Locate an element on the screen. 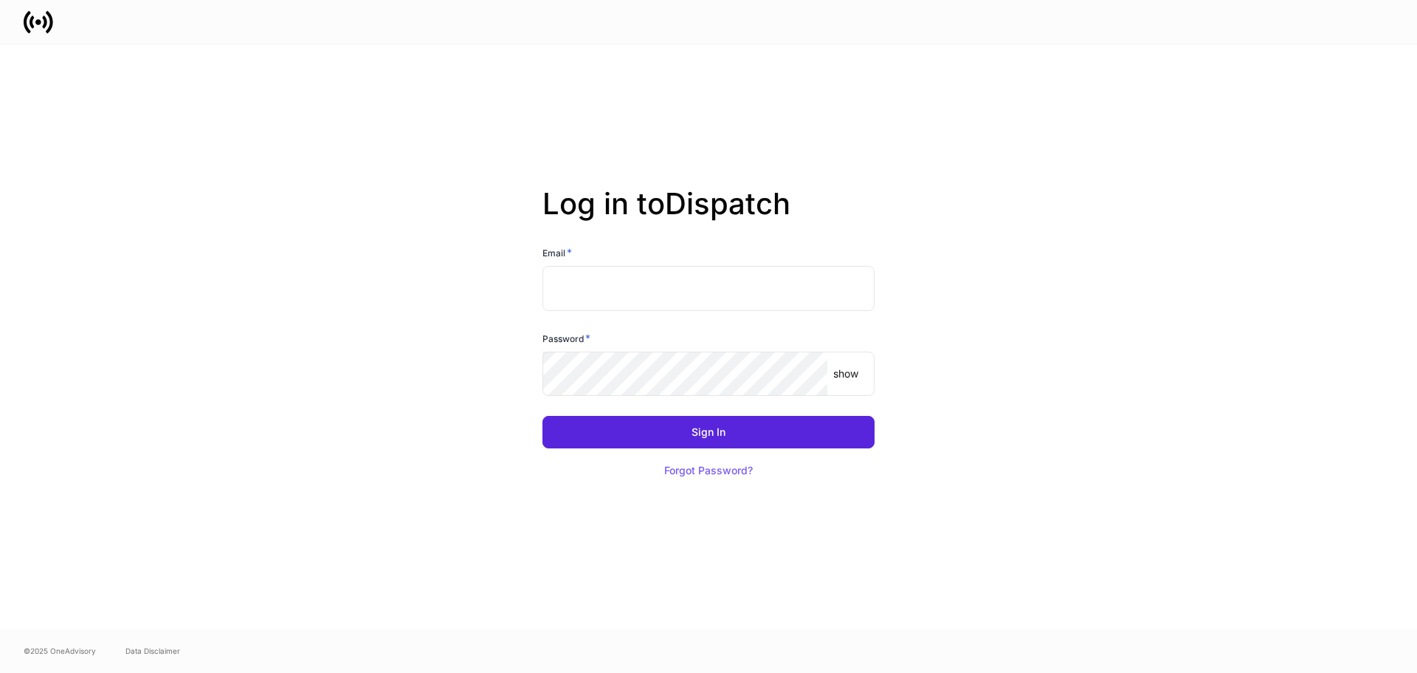 Image resolution: width=1417 pixels, height=673 pixels. span: © 2025 OneAdvisory is located at coordinates (60, 650).